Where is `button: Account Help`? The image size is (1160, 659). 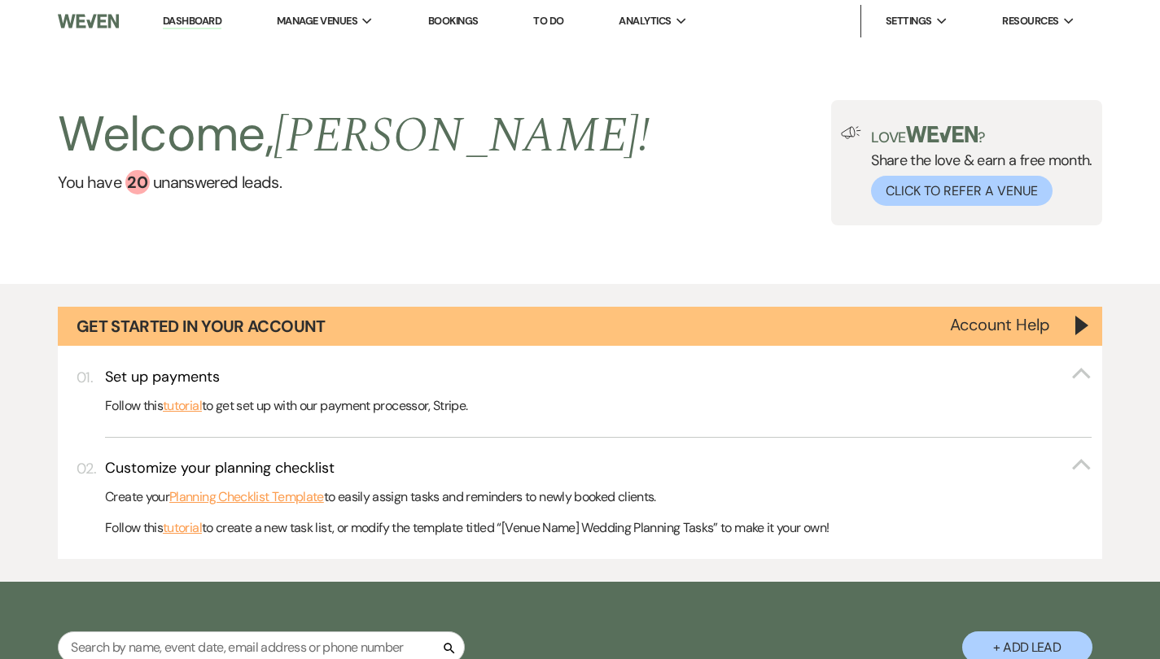 button: Account Help is located at coordinates (1000, 325).